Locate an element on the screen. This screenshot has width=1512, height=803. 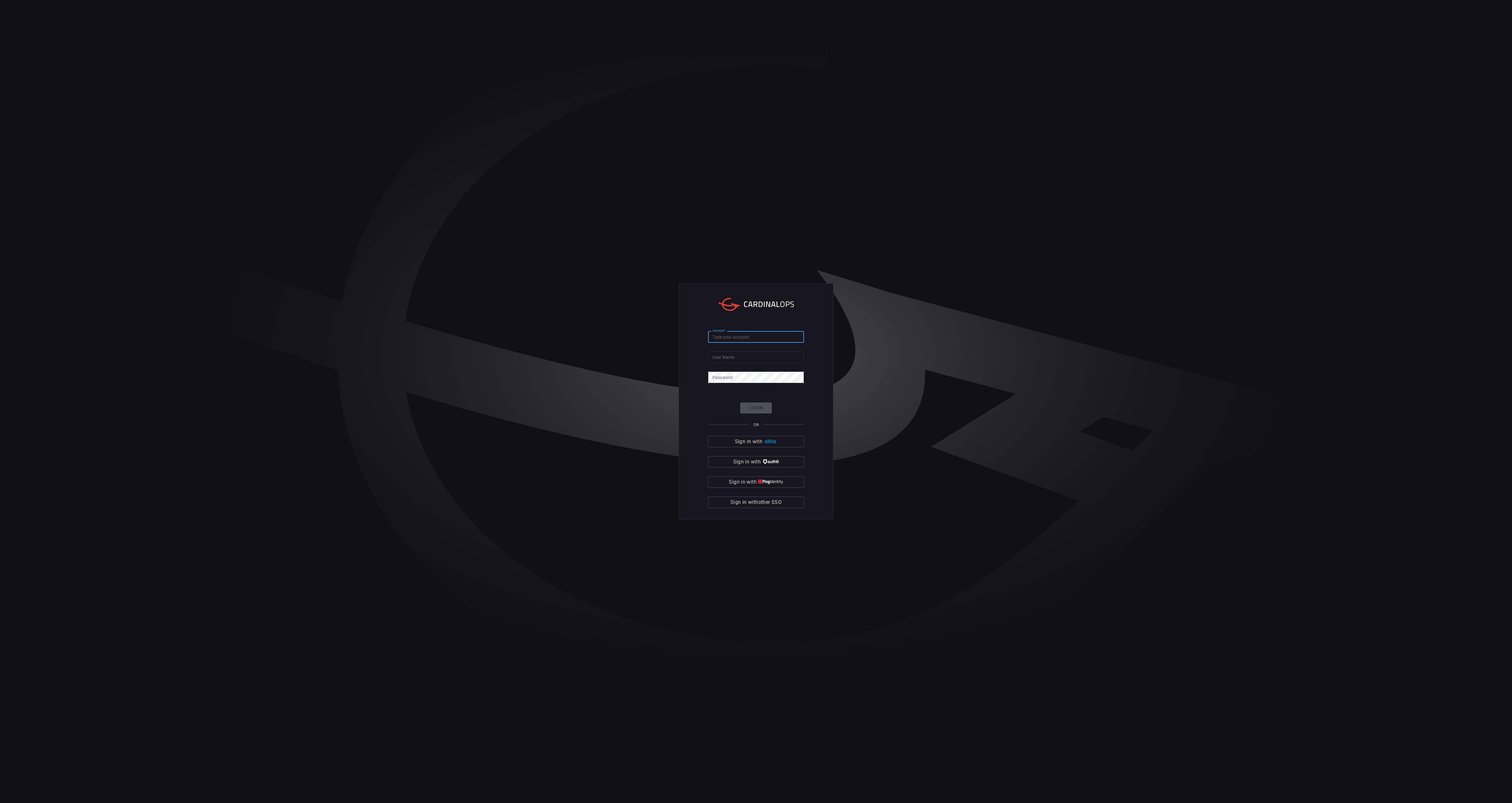
label: Account is located at coordinates (719, 330).